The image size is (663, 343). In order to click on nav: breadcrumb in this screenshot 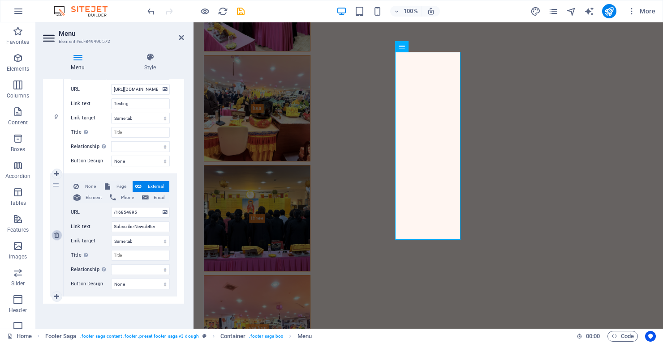, I will do `click(178, 337)`.